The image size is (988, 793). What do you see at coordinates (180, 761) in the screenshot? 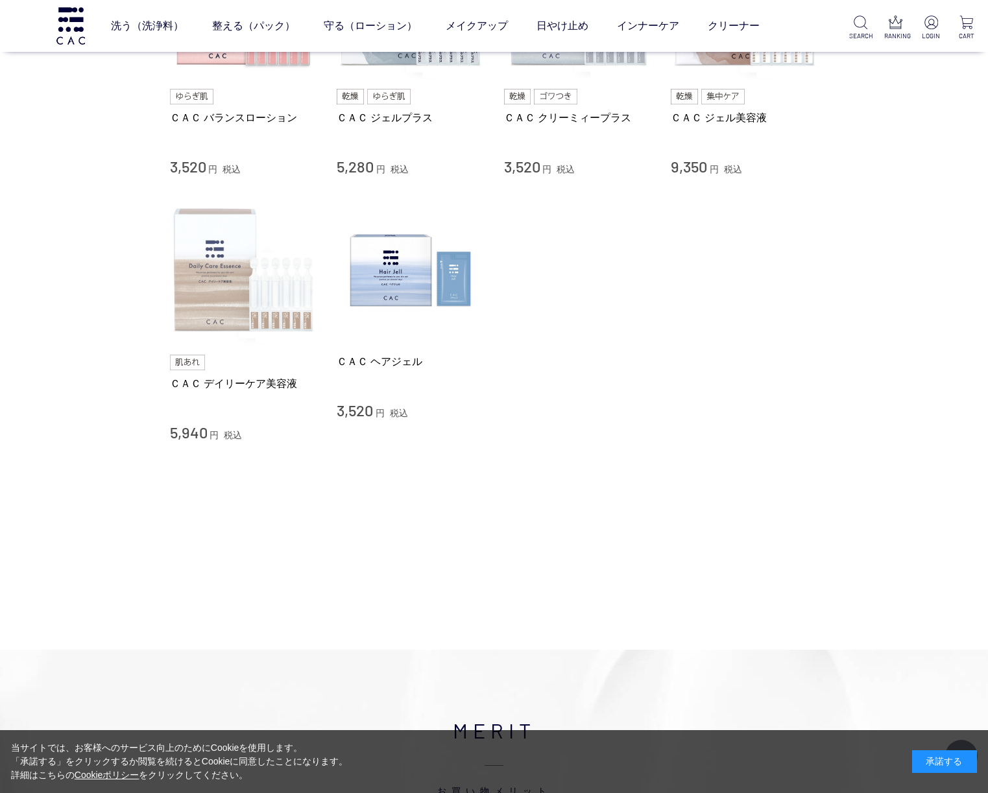
I see `div: 当サイトでは、お客様へのサービス向上のためにCookieを使用します。 「承諾する」をクリックするか閲覧を続けるとCookieに同意したことになります。 詳細はこちらの をクリックしてください。` at bounding box center [180, 761].